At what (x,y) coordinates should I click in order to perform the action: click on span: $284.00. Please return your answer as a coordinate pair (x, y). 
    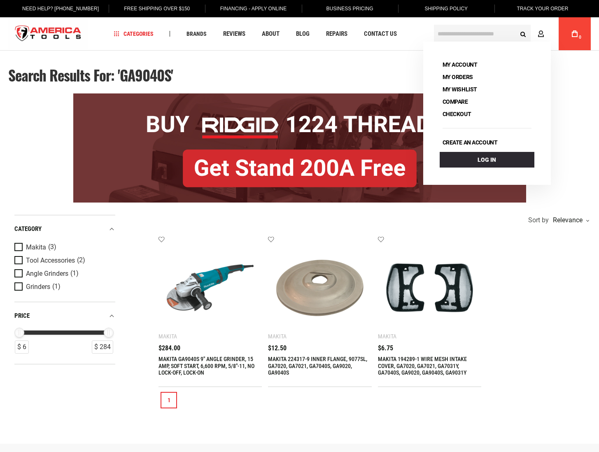
    Looking at the image, I should click on (169, 348).